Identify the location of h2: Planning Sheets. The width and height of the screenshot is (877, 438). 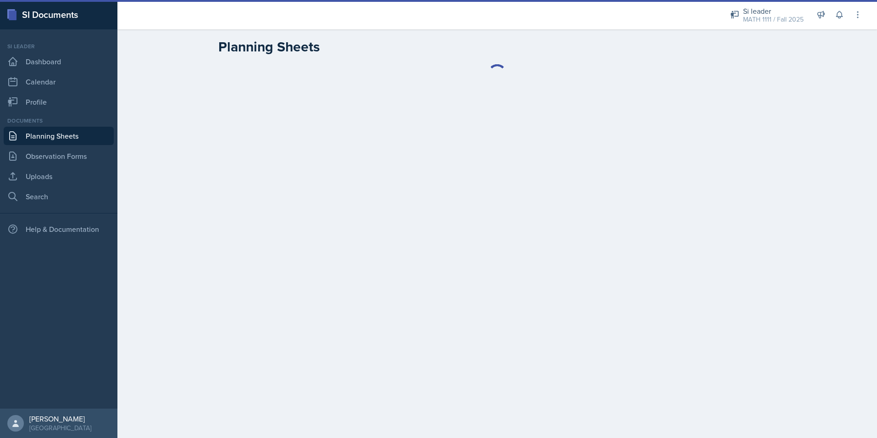
(269, 47).